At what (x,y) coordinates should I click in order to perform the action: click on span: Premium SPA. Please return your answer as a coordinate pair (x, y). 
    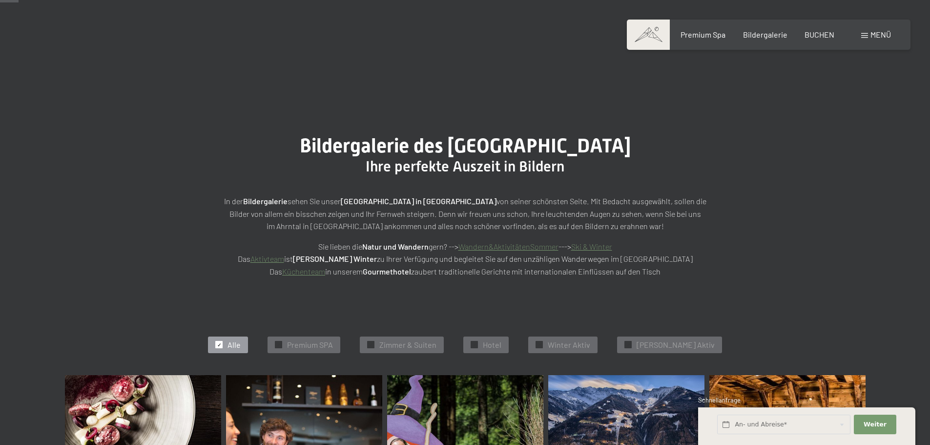
    Looking at the image, I should click on (310, 345).